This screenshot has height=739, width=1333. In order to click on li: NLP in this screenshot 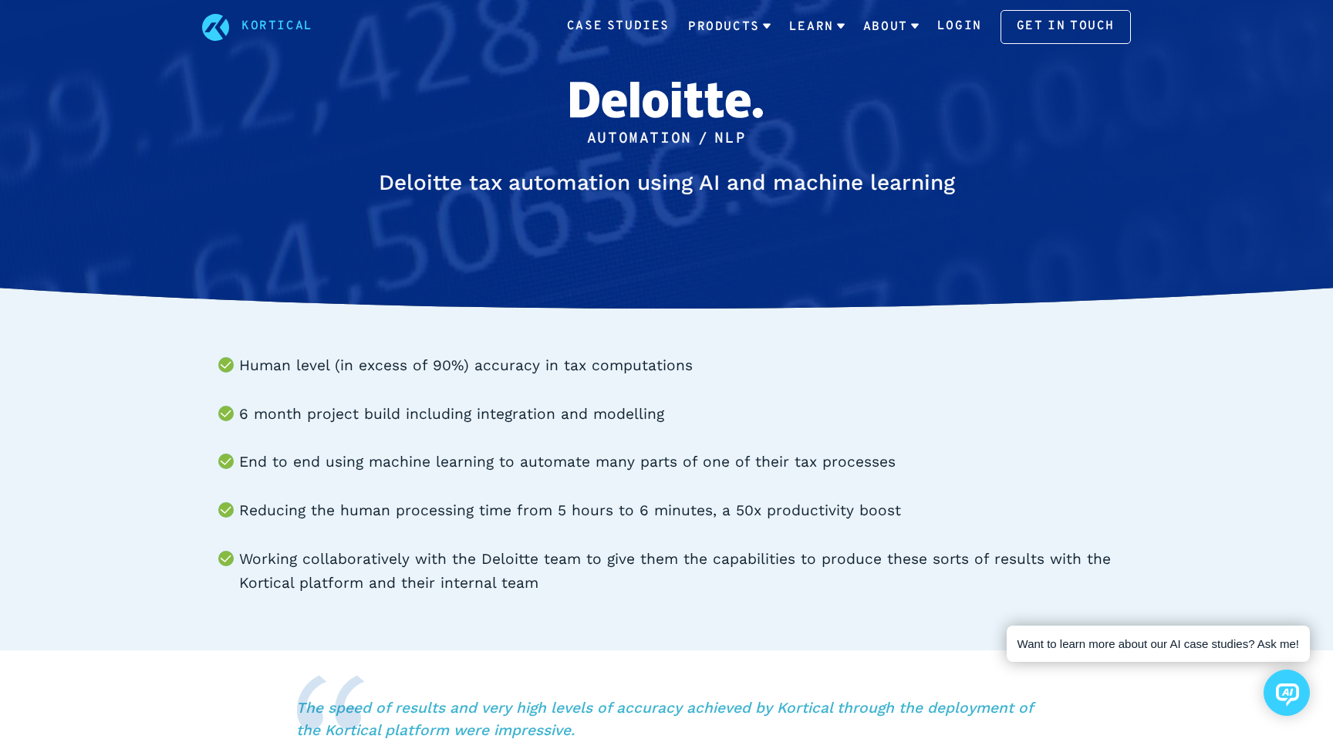, I will do `click(730, 139)`.